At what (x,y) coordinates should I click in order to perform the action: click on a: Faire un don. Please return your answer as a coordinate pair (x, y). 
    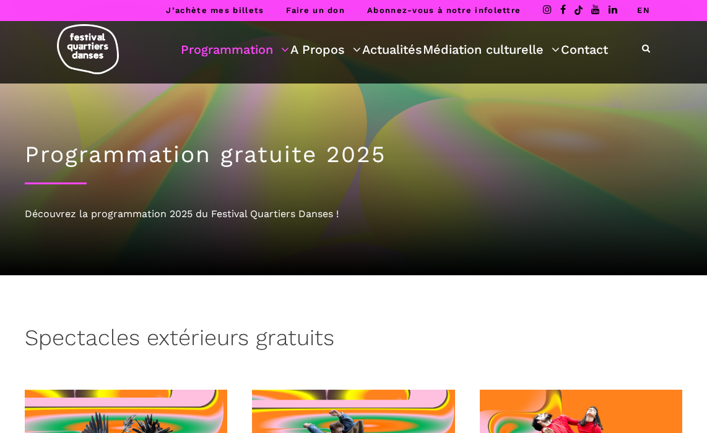
    Looking at the image, I should click on (315, 10).